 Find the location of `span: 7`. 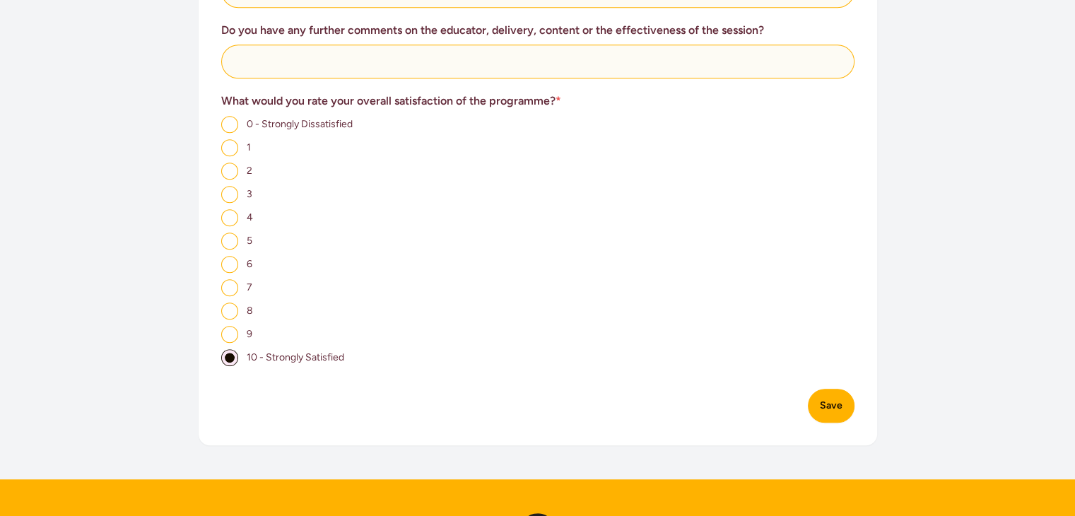

span: 7 is located at coordinates (250, 287).